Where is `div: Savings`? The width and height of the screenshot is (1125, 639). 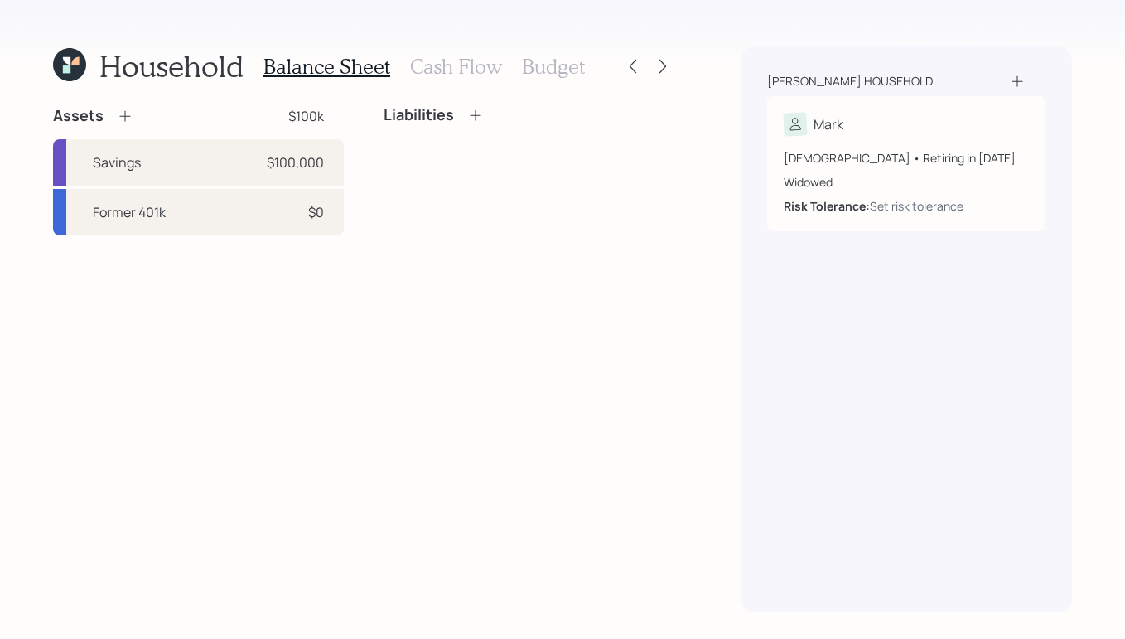 div: Savings is located at coordinates (117, 162).